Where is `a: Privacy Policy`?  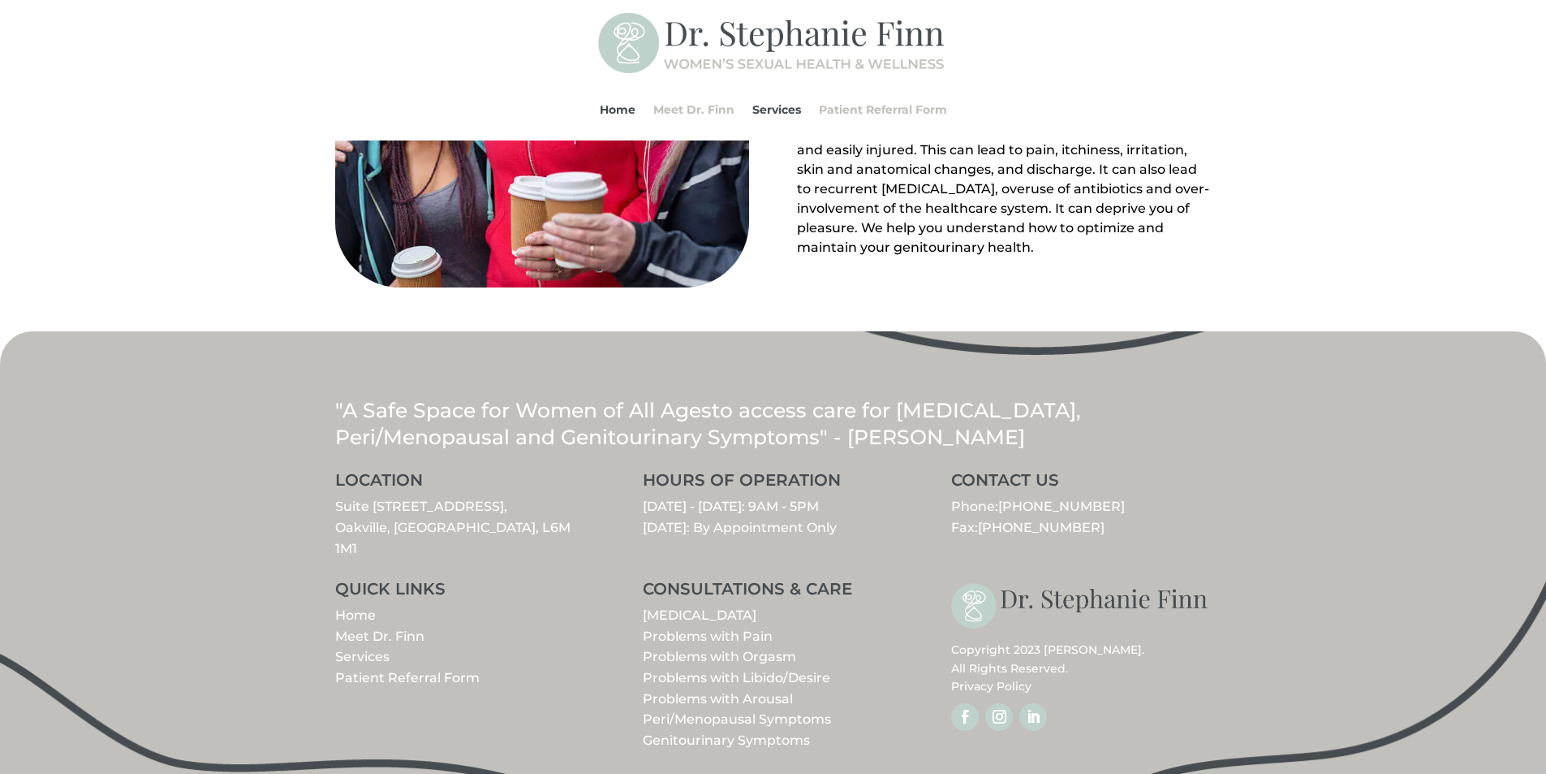
a: Privacy Policy is located at coordinates (991, 686).